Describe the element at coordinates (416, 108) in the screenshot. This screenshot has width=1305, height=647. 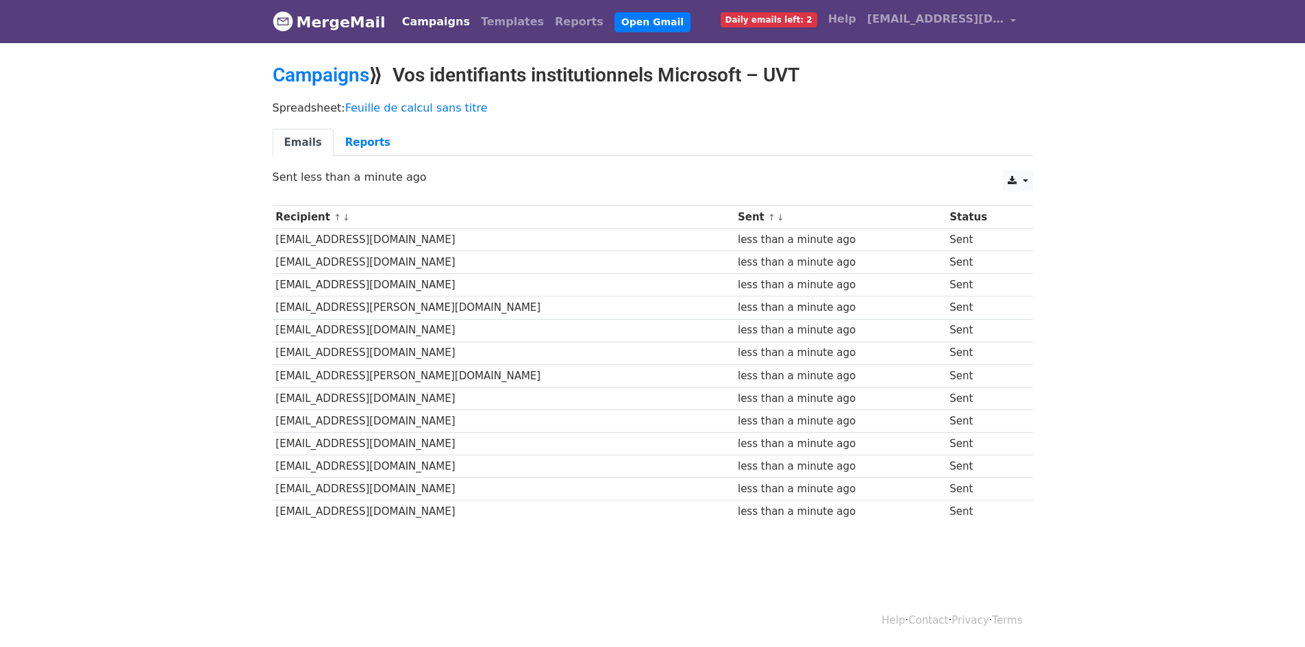
I see `a: Feuille de calcul sans titre` at that location.